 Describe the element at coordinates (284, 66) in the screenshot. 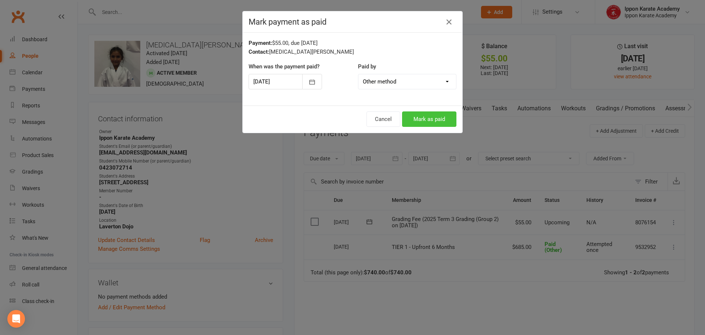

I see `label: When was the payment paid?` at that location.